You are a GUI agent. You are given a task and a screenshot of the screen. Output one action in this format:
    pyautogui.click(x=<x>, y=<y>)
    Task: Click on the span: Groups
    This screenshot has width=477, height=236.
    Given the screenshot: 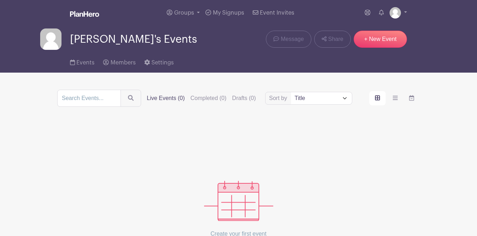 What is the action you would take?
    pyautogui.click(x=184, y=13)
    